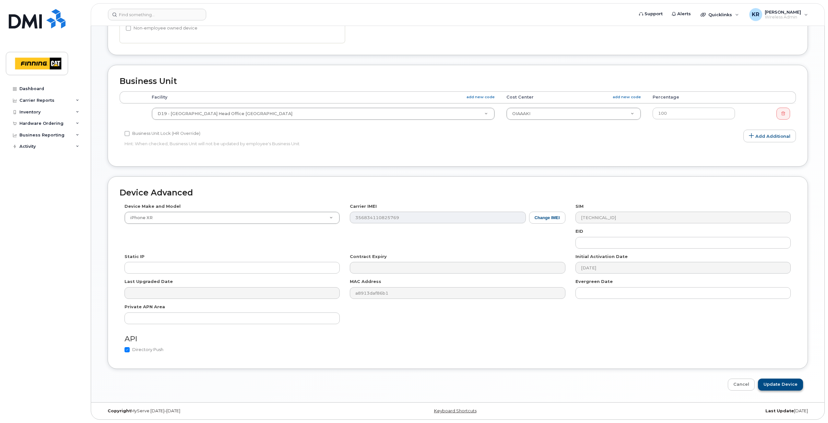 This screenshot has height=423, width=828. Describe the element at coordinates (145, 307) in the screenshot. I see `label: Private APN Area` at that location.